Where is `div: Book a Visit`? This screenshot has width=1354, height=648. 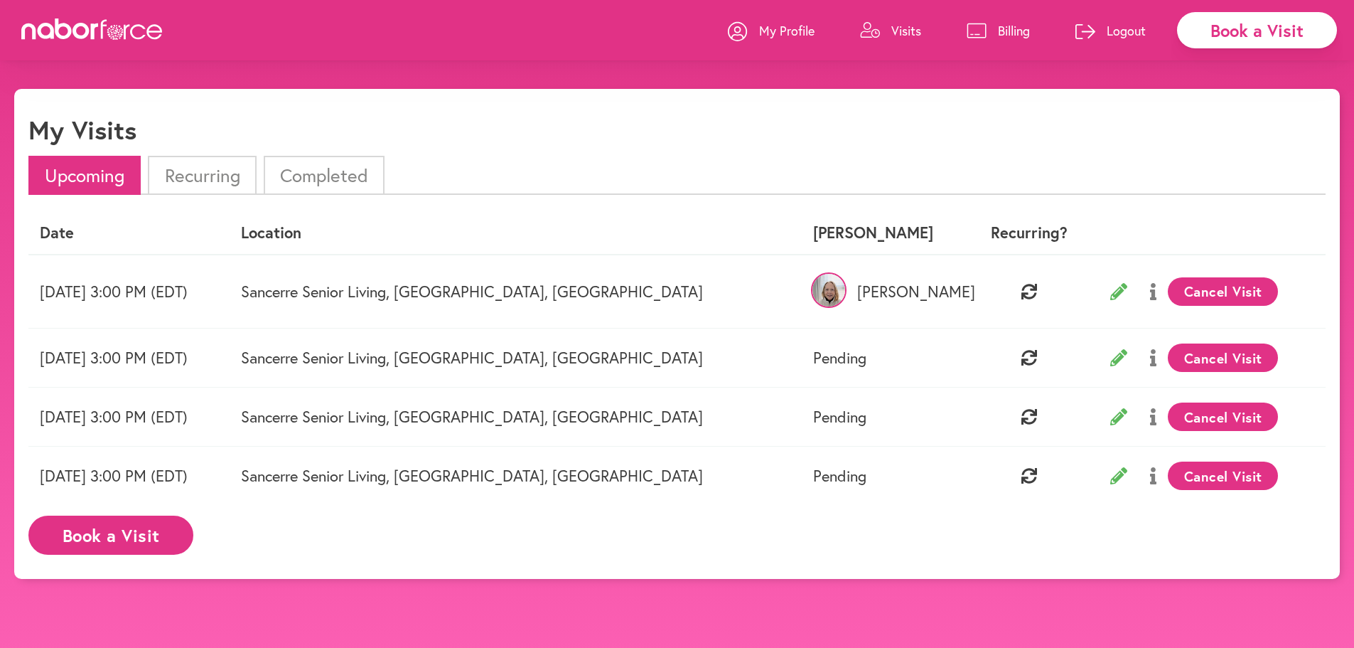 div: Book a Visit is located at coordinates (1257, 30).